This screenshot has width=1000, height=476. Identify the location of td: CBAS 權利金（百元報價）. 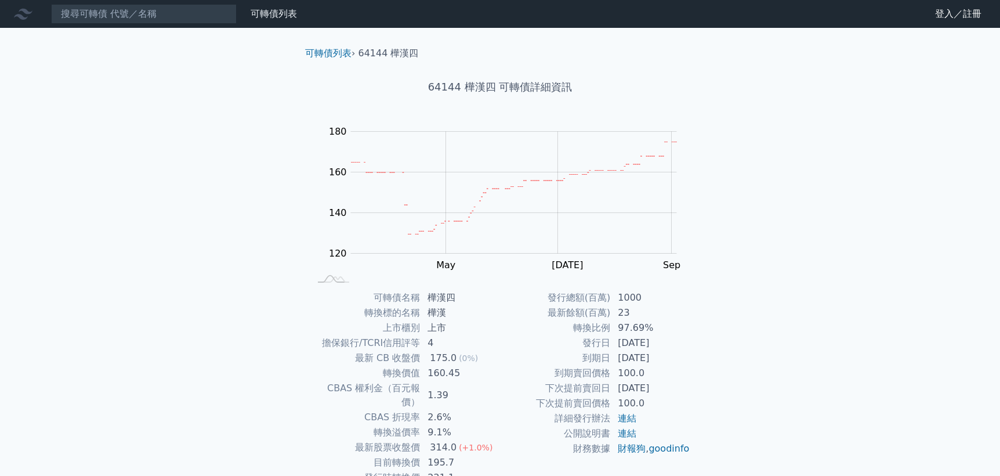
(365, 395).